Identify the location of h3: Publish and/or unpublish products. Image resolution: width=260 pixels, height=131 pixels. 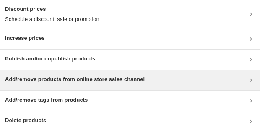
(50, 59).